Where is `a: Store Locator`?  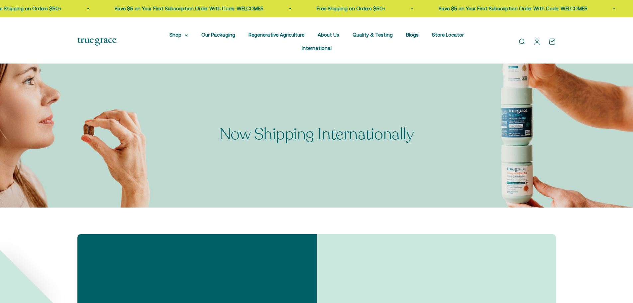
a: Store Locator is located at coordinates (448, 35).